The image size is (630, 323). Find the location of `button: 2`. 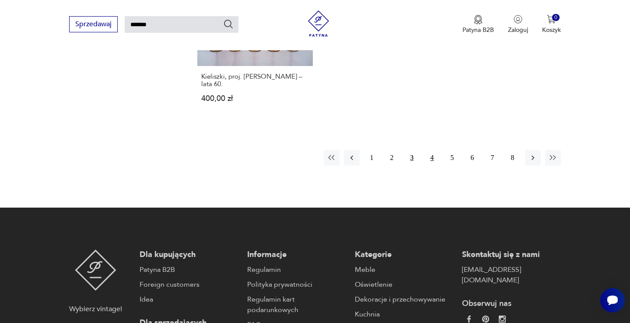

button: 2 is located at coordinates (392, 158).